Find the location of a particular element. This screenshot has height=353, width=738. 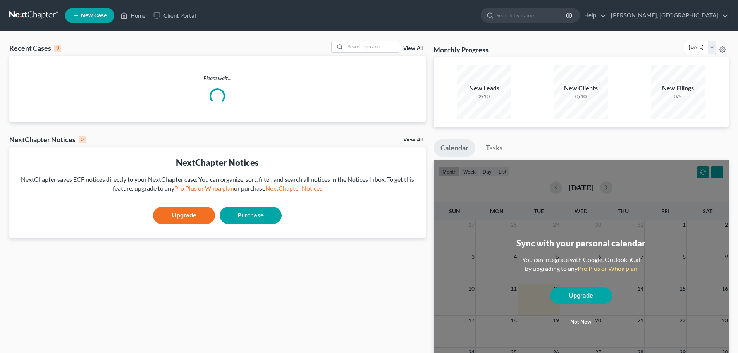

div: 2/10 is located at coordinates (484, 96).